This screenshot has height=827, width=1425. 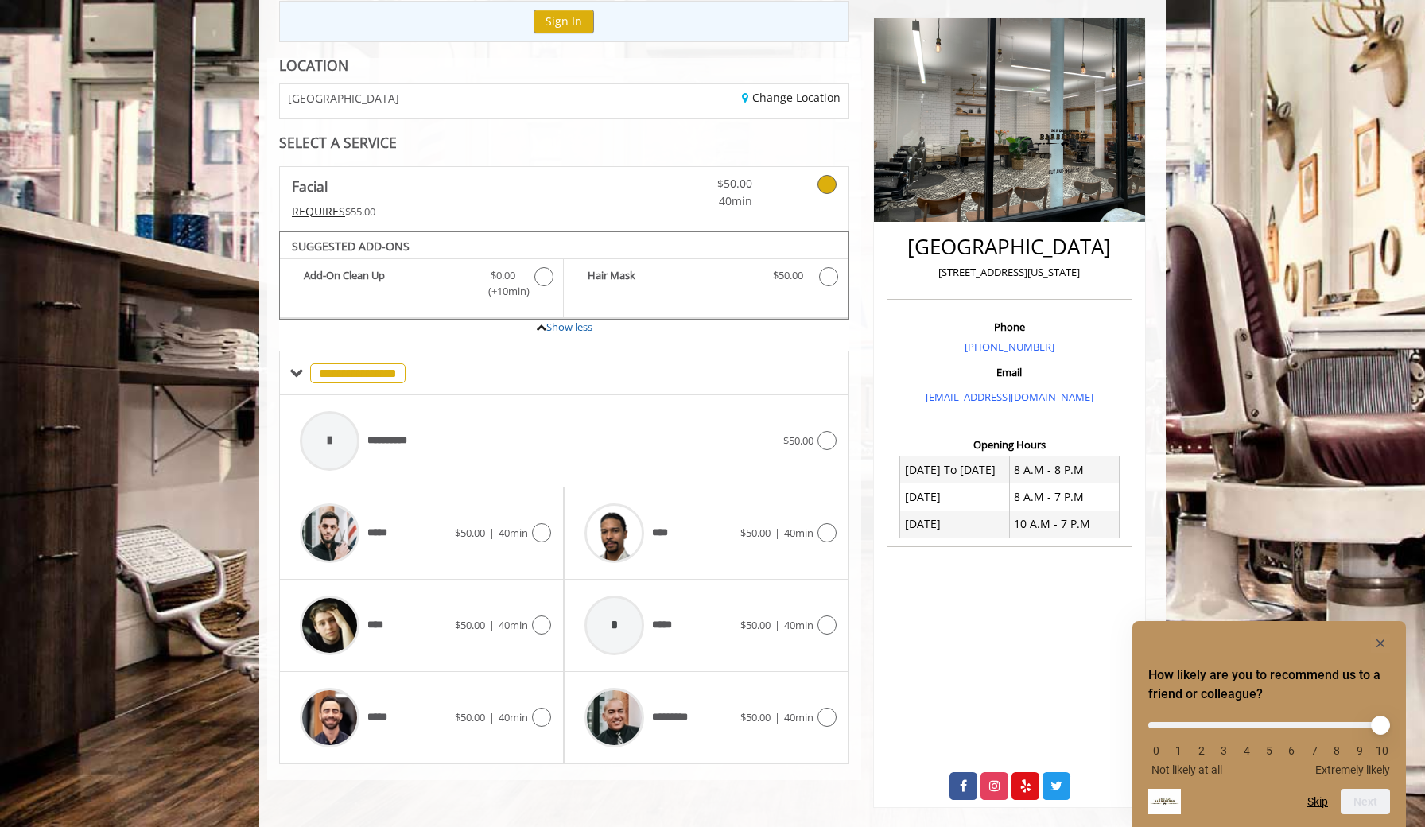 What do you see at coordinates (502, 291) in the screenshot?
I see `span: (+10min )` at bounding box center [502, 291].